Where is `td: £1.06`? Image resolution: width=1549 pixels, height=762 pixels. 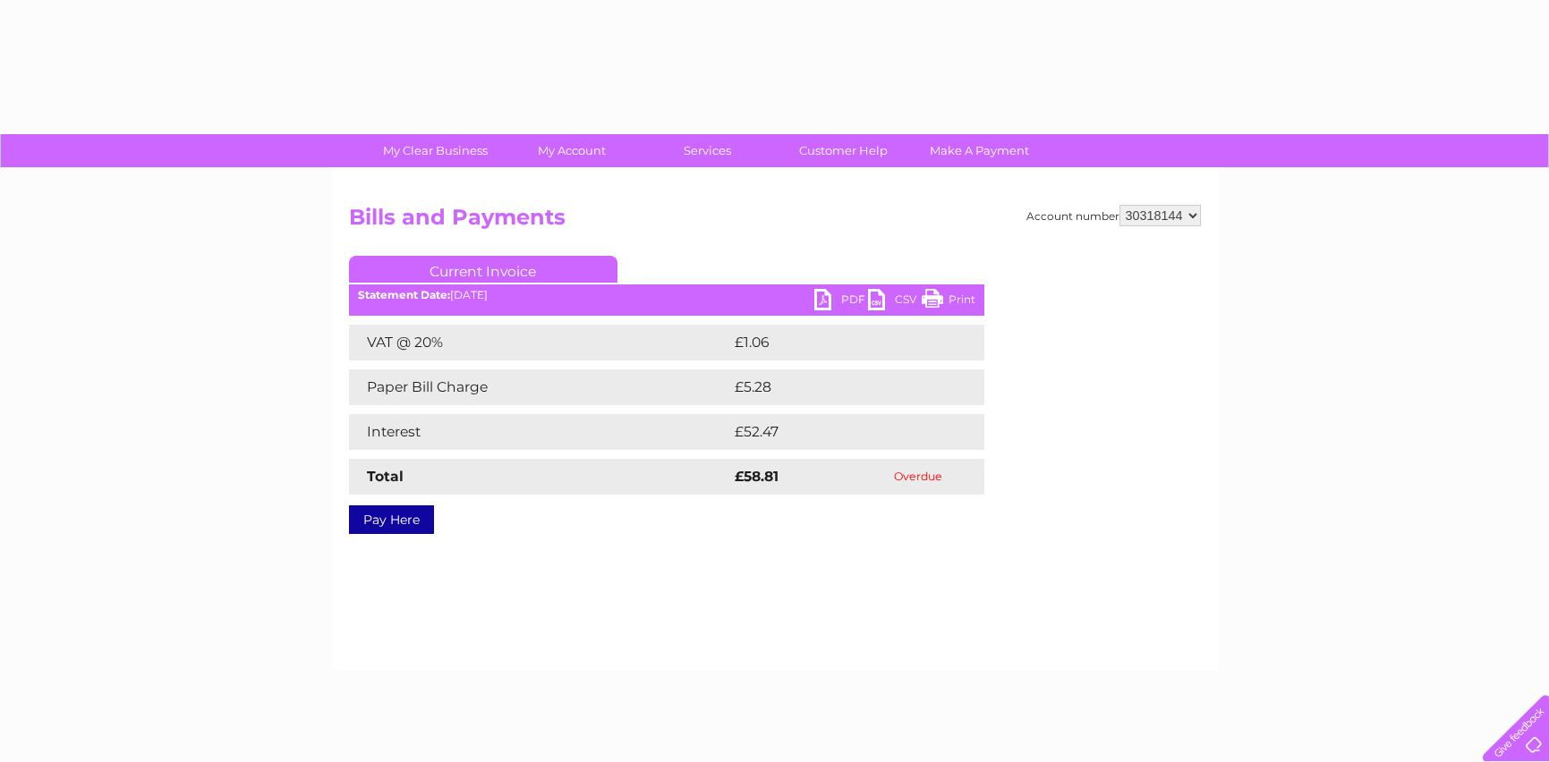 td: £1.06 is located at coordinates (836, 343).